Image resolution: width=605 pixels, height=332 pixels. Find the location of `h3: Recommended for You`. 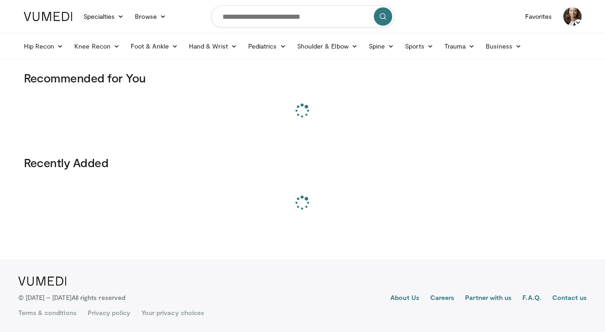

h3: Recommended for You is located at coordinates (303, 78).